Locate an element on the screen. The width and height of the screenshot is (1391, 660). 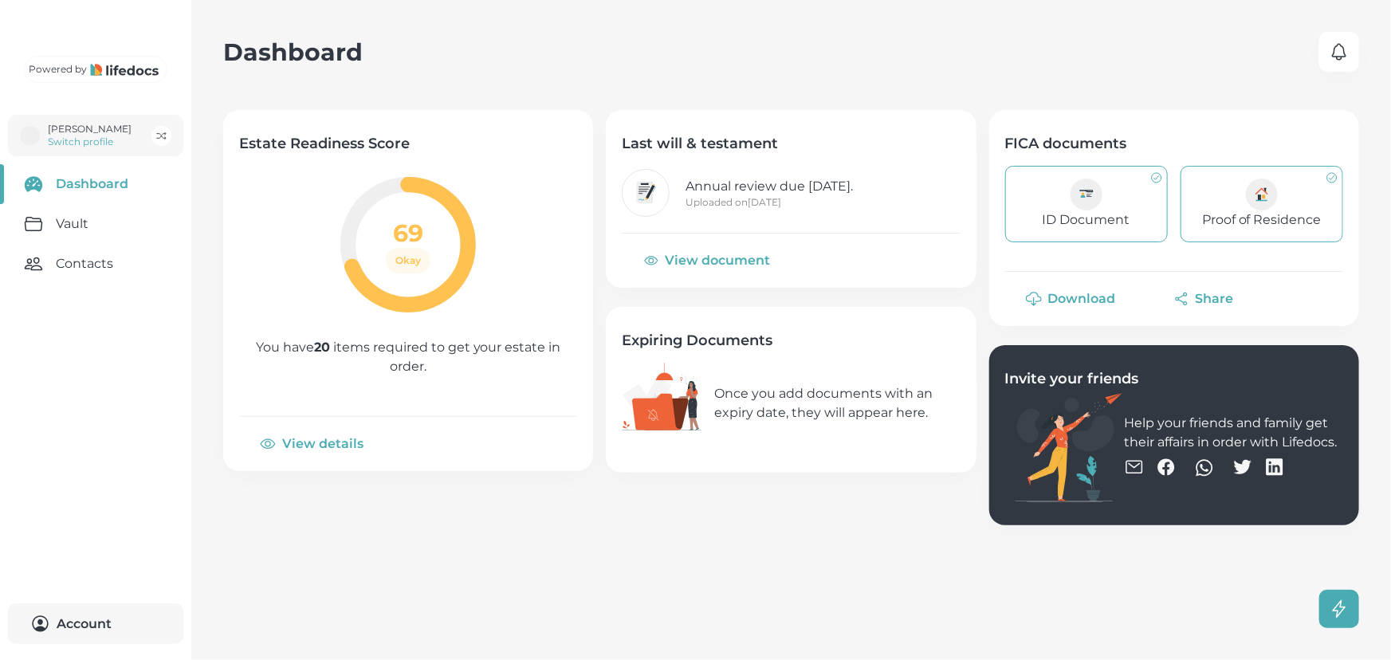
button: View details is located at coordinates (313, 444).